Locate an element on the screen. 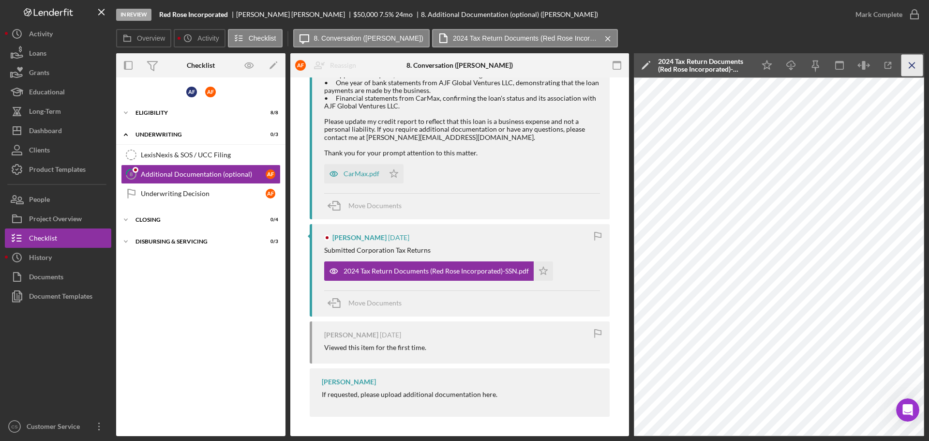 The image size is (929, 441). span: Bad is located at coordinates (53, 258).